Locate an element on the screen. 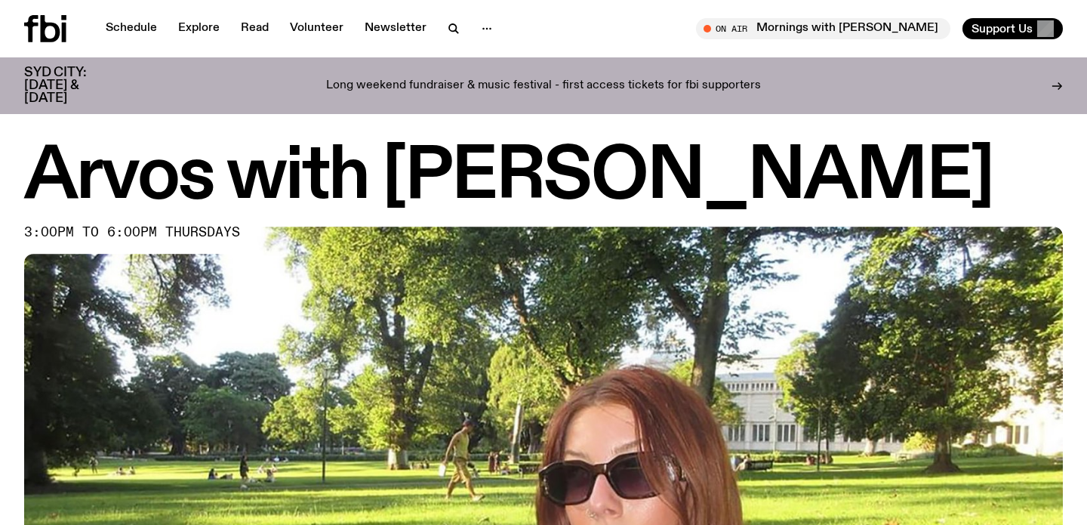  a: Volunteer is located at coordinates (316, 29).